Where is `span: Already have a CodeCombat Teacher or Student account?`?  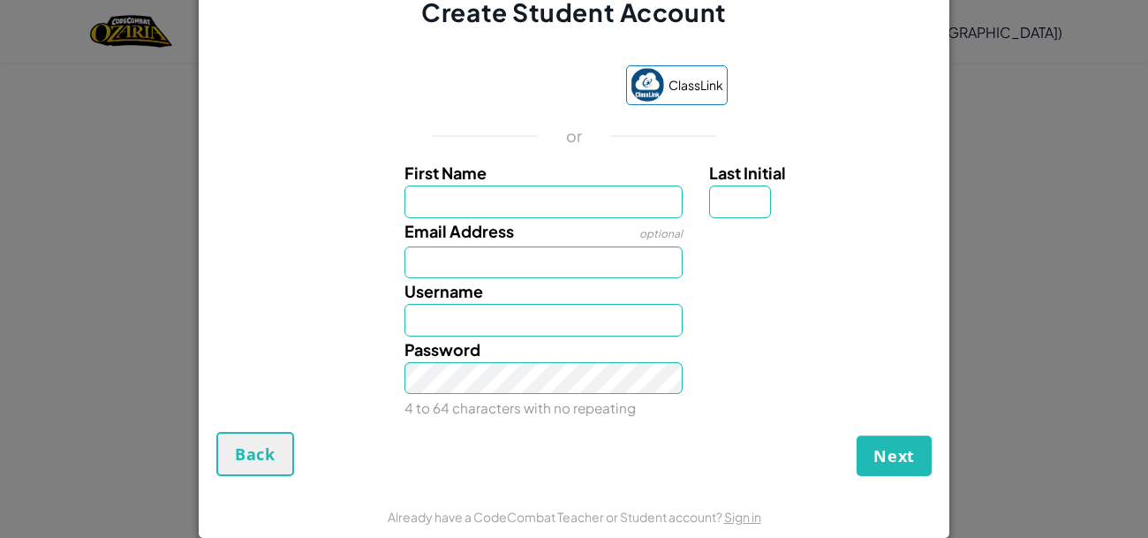 span: Already have a CodeCombat Teacher or Student account? is located at coordinates (556, 517).